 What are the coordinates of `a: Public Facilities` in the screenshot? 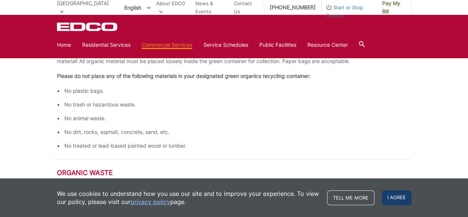 It's located at (278, 45).